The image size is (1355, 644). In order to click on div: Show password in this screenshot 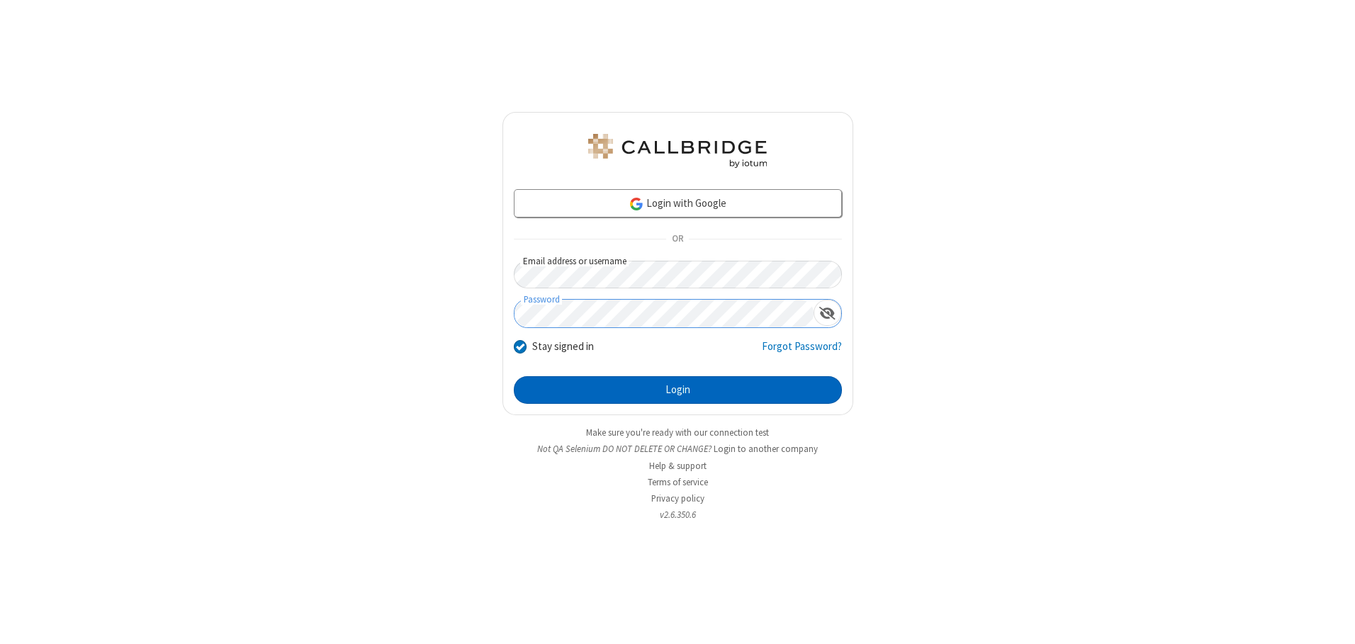, I will do `click(827, 313)`.